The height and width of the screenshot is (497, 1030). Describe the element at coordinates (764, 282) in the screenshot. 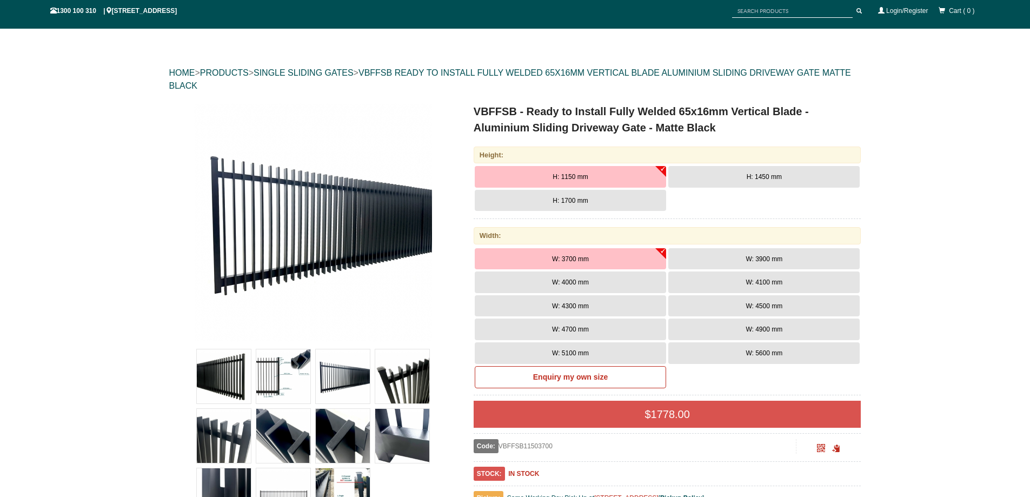

I see `button: W: 4100 mm` at that location.